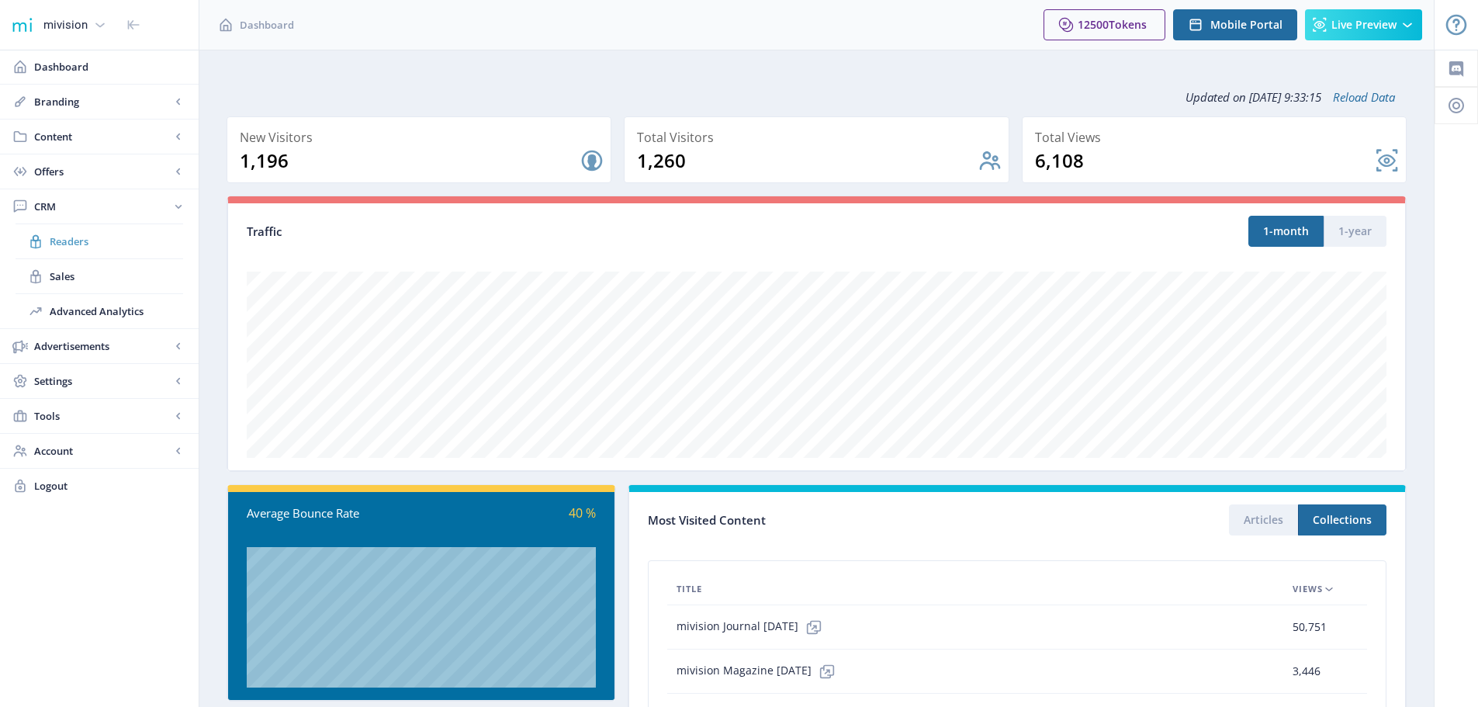 The height and width of the screenshot is (707, 1478). I want to click on span: 3,446, so click(1306, 671).